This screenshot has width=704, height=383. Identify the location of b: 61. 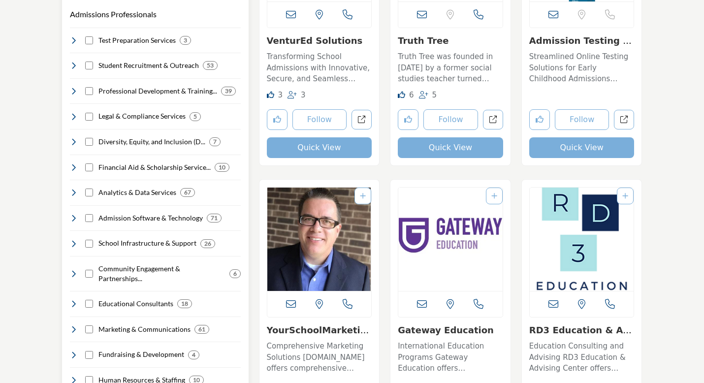
(202, 329).